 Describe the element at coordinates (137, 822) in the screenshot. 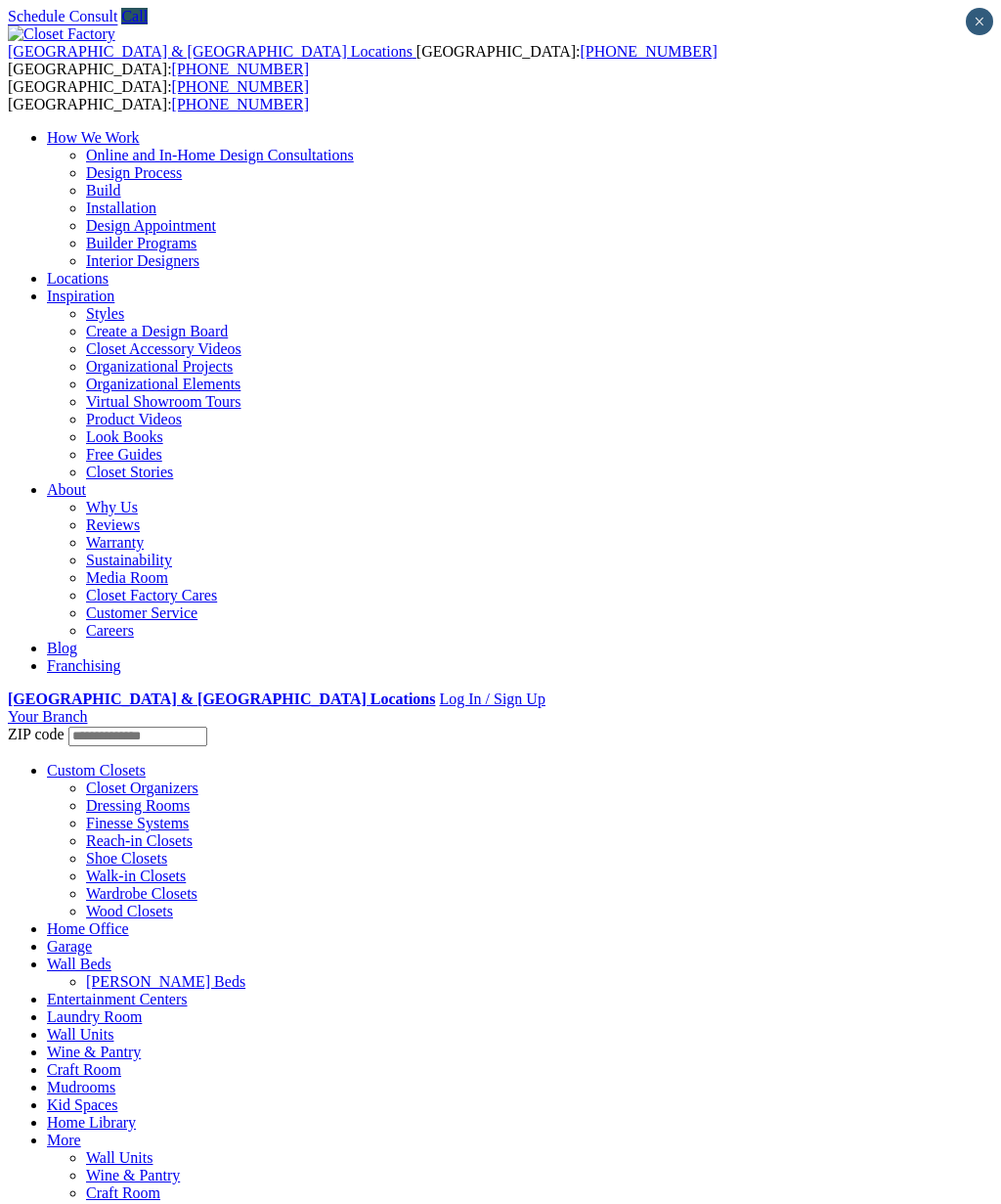

I see `a: Finesse Systems` at that location.